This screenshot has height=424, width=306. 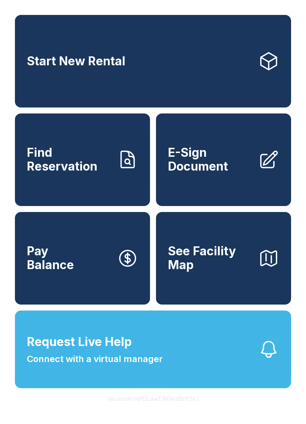 What do you see at coordinates (69, 159) in the screenshot?
I see `span: Find Reservation` at bounding box center [69, 159].